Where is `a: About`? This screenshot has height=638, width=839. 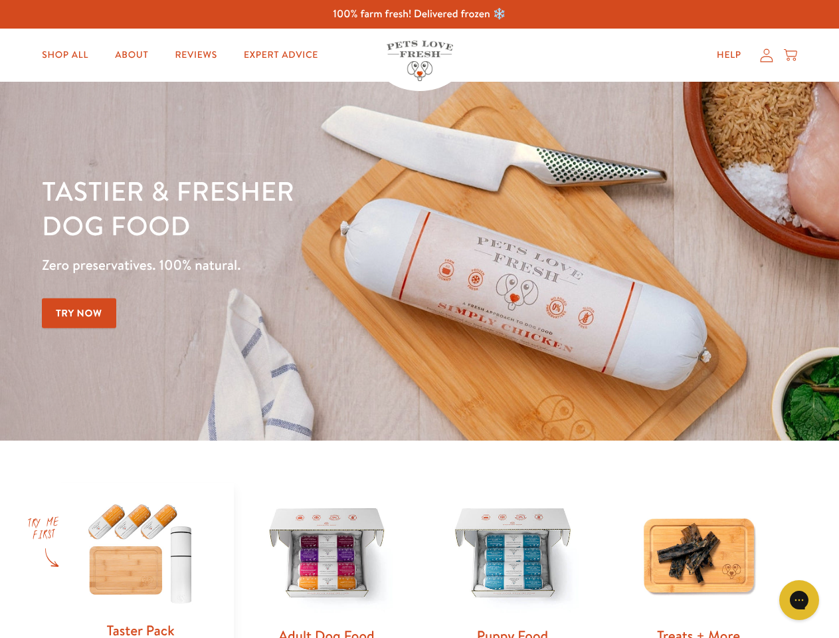
a: About is located at coordinates (132, 55).